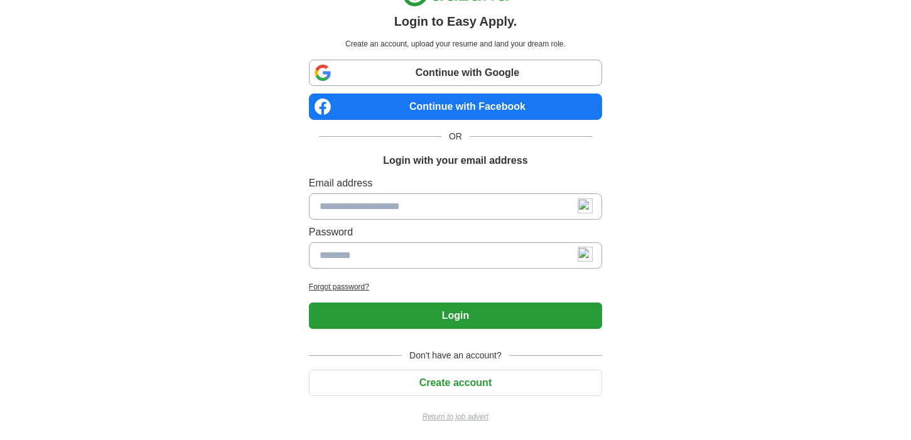 The height and width of the screenshot is (440, 911). I want to click on button: Login, so click(455, 316).